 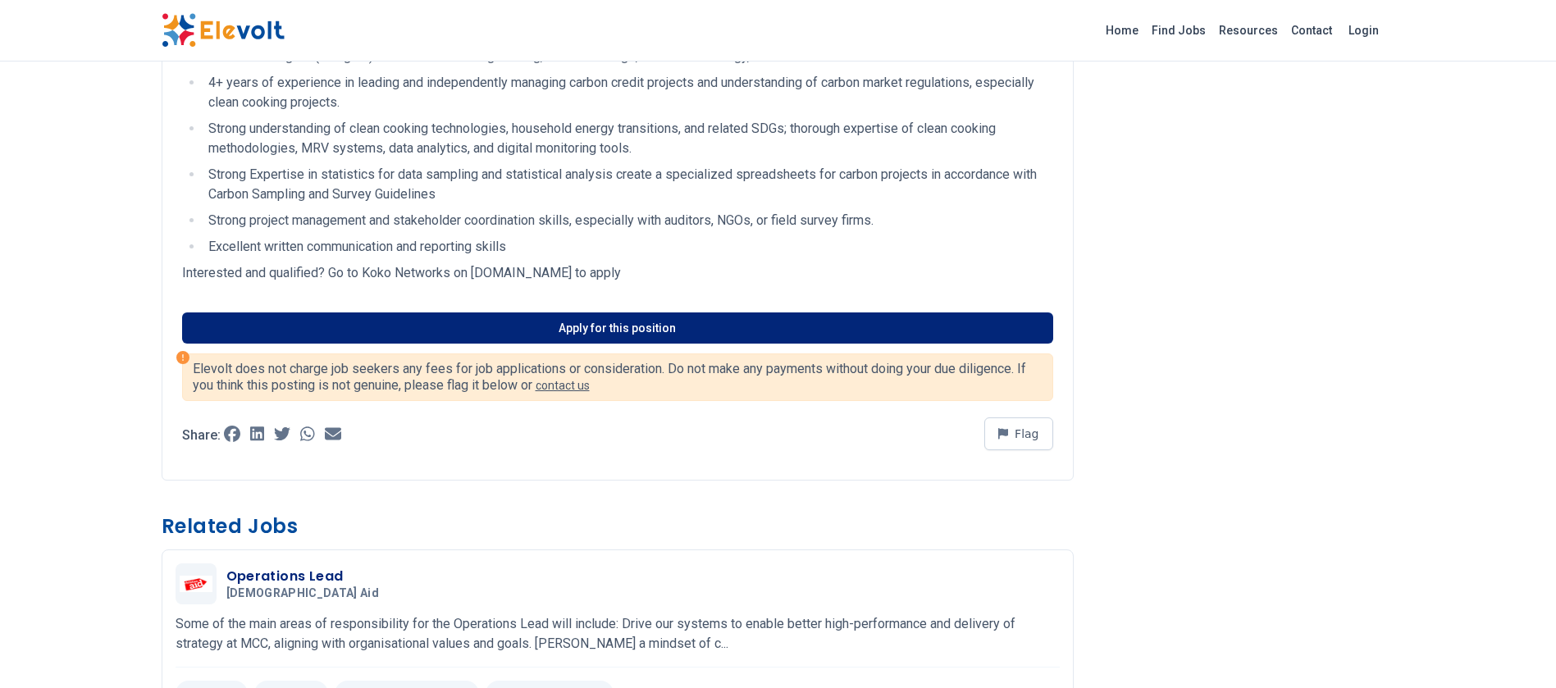 What do you see at coordinates (1248, 30) in the screenshot?
I see `a: Resources` at bounding box center [1248, 30].